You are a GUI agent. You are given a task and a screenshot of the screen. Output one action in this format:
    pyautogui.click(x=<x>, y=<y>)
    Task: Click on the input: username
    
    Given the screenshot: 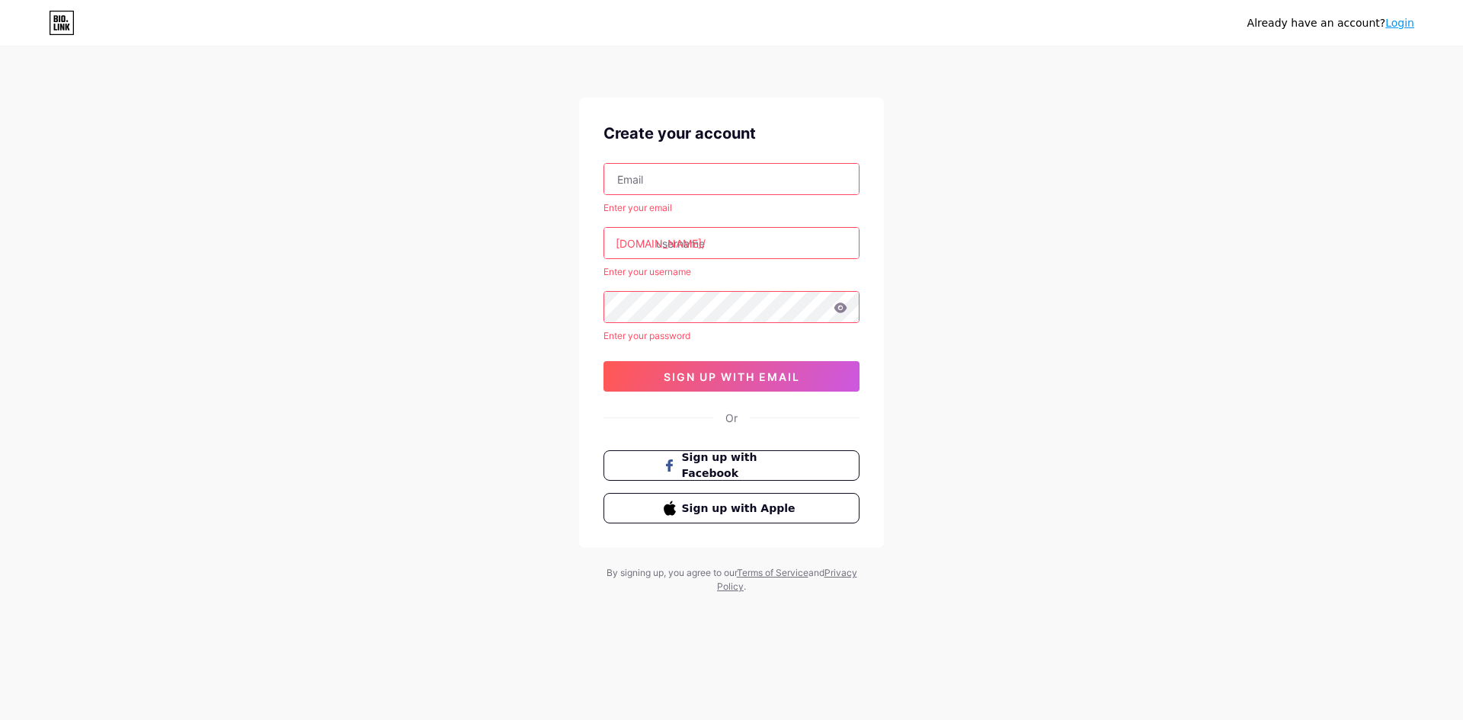 What is the action you would take?
    pyautogui.click(x=732, y=243)
    